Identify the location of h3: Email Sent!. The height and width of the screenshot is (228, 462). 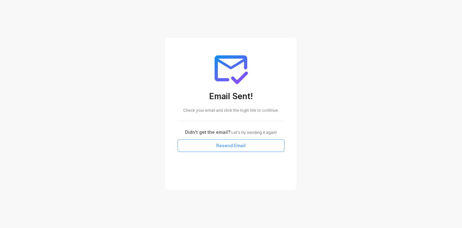
(231, 97).